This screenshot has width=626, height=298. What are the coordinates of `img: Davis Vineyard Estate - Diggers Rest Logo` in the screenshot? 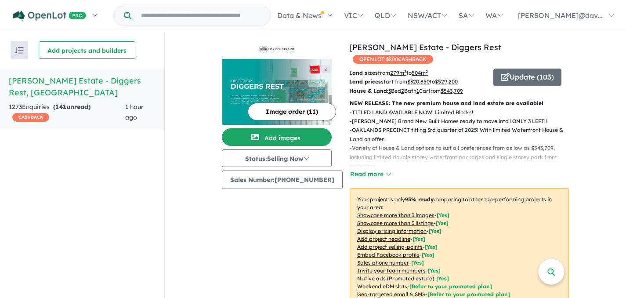 It's located at (277, 50).